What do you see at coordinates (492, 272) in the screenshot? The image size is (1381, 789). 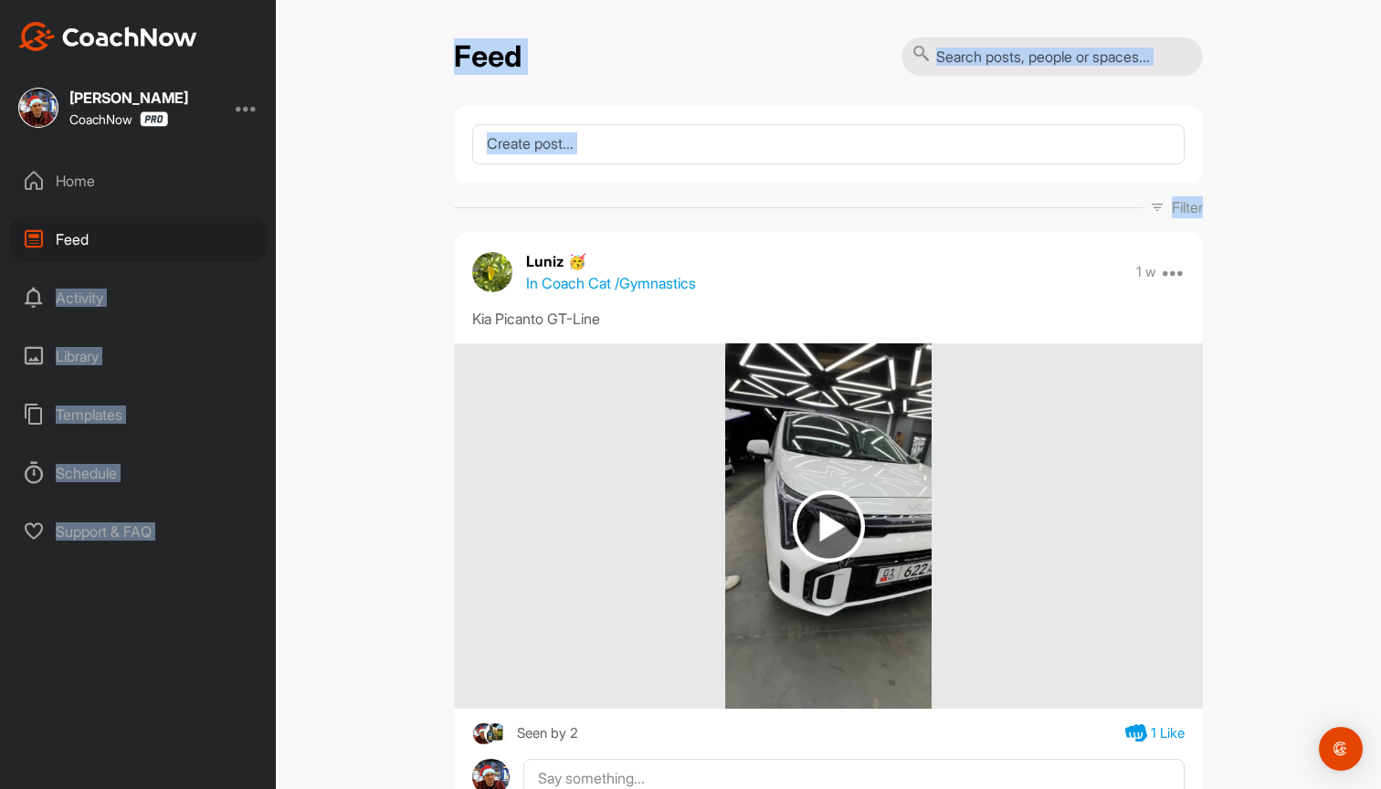 I see `img: avatar` at bounding box center [492, 272].